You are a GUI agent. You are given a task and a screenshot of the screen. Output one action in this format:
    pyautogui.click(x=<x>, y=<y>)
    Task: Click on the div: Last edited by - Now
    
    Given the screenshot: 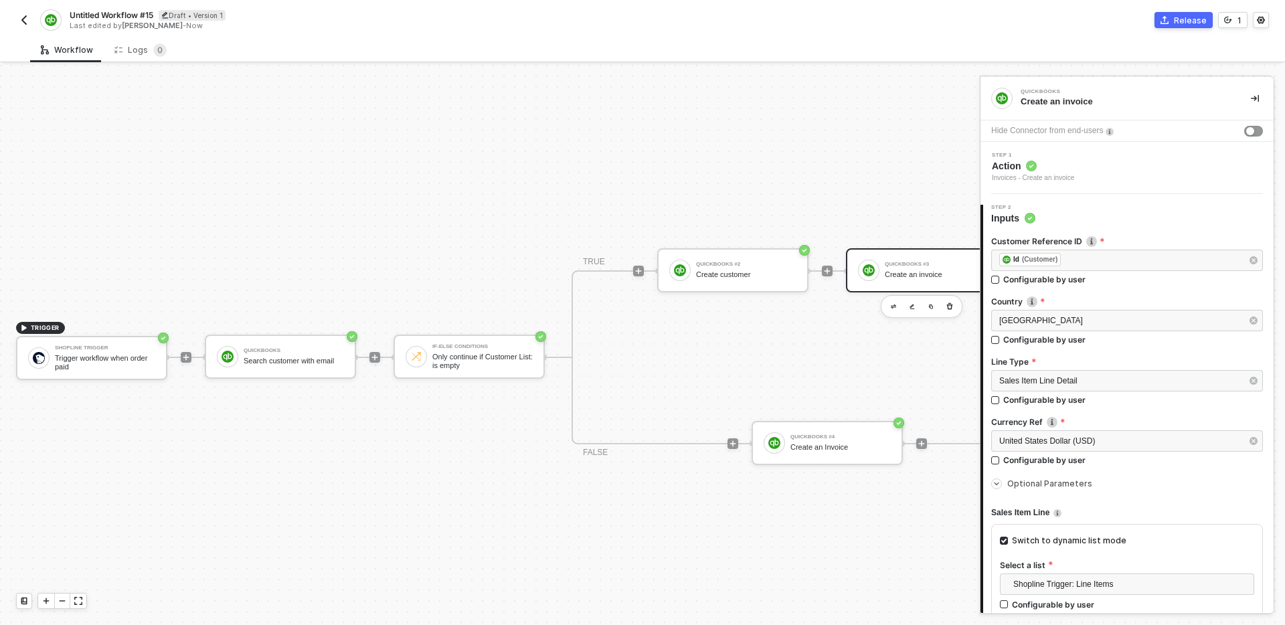 What is the action you would take?
    pyautogui.click(x=355, y=25)
    